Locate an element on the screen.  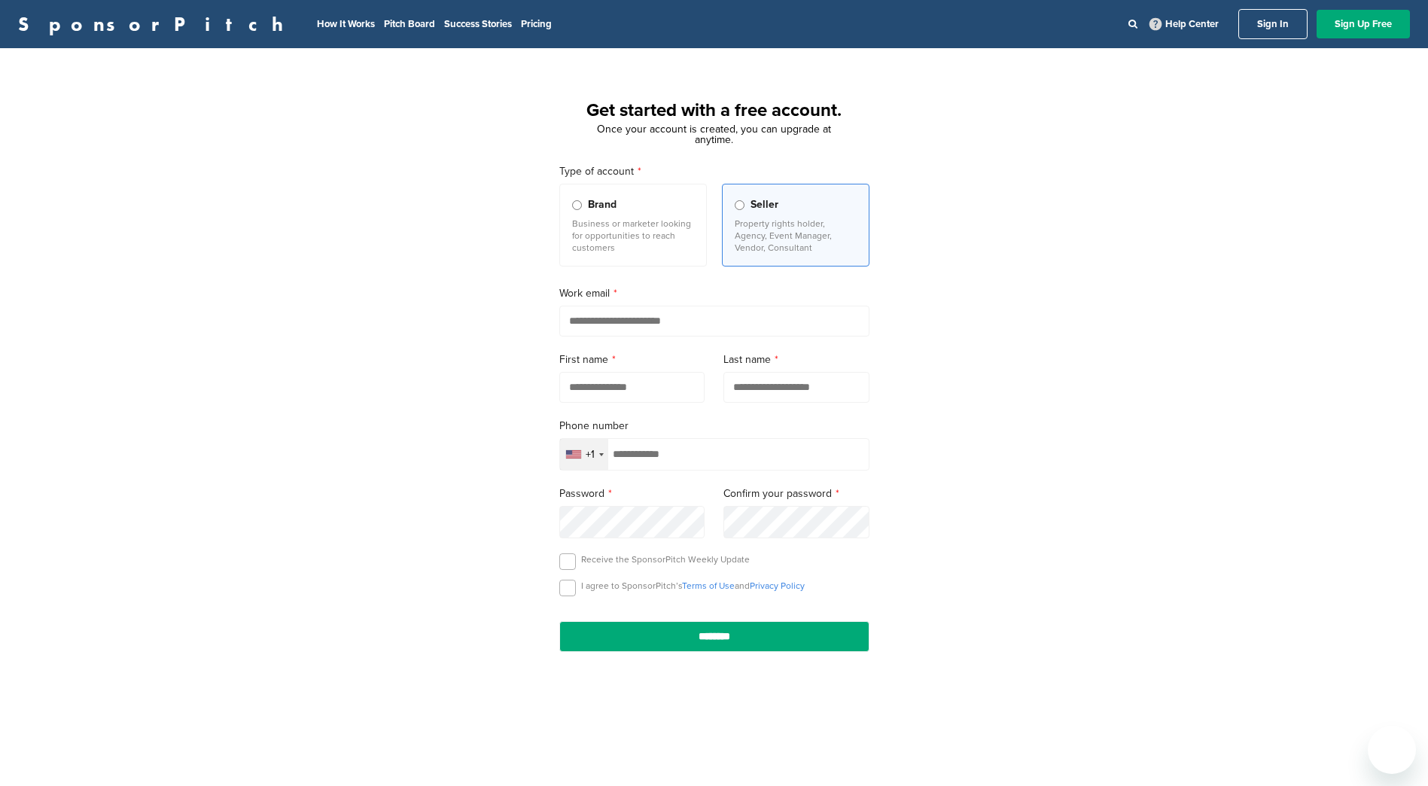
span: Seller is located at coordinates (764, 205).